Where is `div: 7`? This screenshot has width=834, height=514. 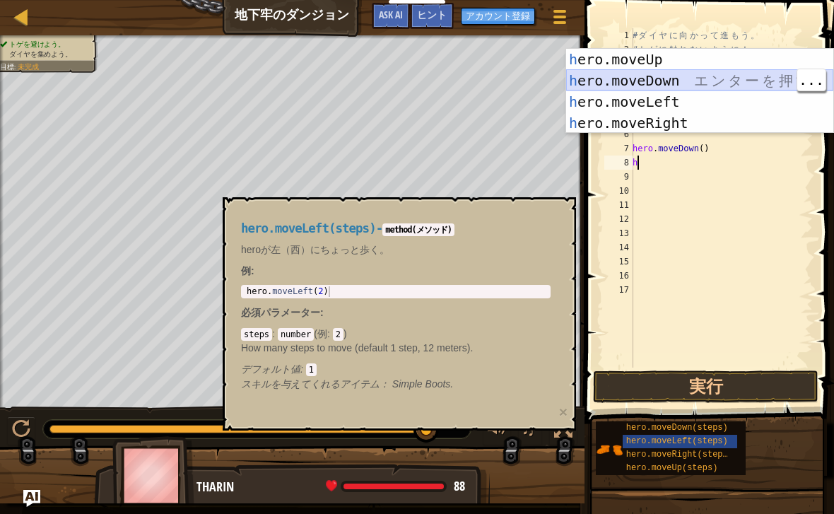
div: 7 is located at coordinates (619, 149).